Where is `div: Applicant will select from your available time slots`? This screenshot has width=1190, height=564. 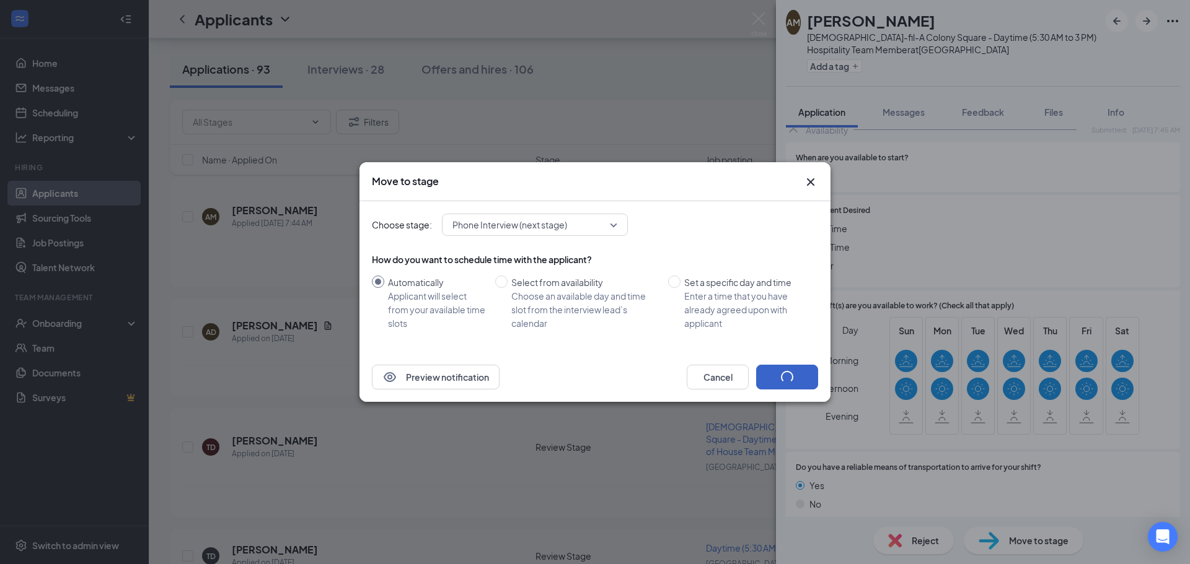 div: Applicant will select from your available time slots is located at coordinates (436, 310).